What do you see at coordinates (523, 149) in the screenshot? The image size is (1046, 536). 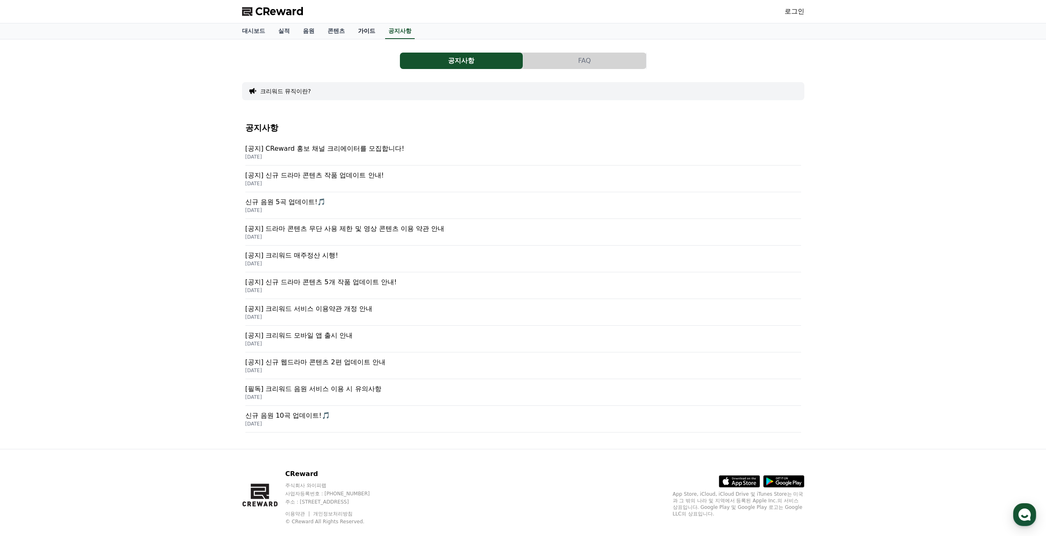 I see `p: [공지] CReward 홍보 채널 크리에이터를 모집합니다!` at bounding box center [523, 149].